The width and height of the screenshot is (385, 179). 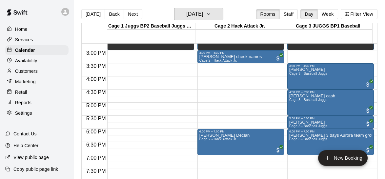 I want to click on span: 7:00 PM, so click(x=96, y=158).